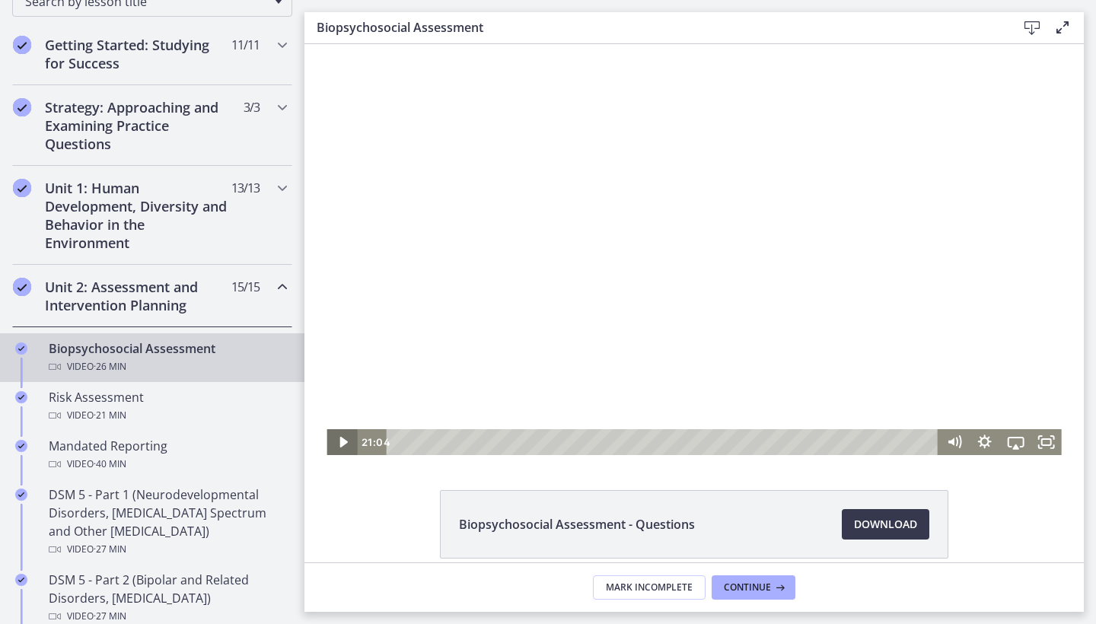 The width and height of the screenshot is (1096, 624). Describe the element at coordinates (138, 296) in the screenshot. I see `h2: Unit 2: Assessment and Intervention Planning` at that location.